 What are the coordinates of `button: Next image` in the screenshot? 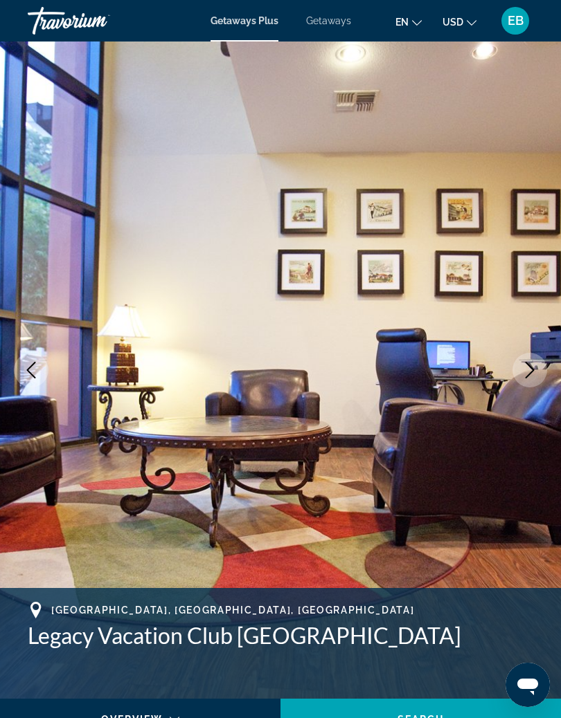 It's located at (529, 370).